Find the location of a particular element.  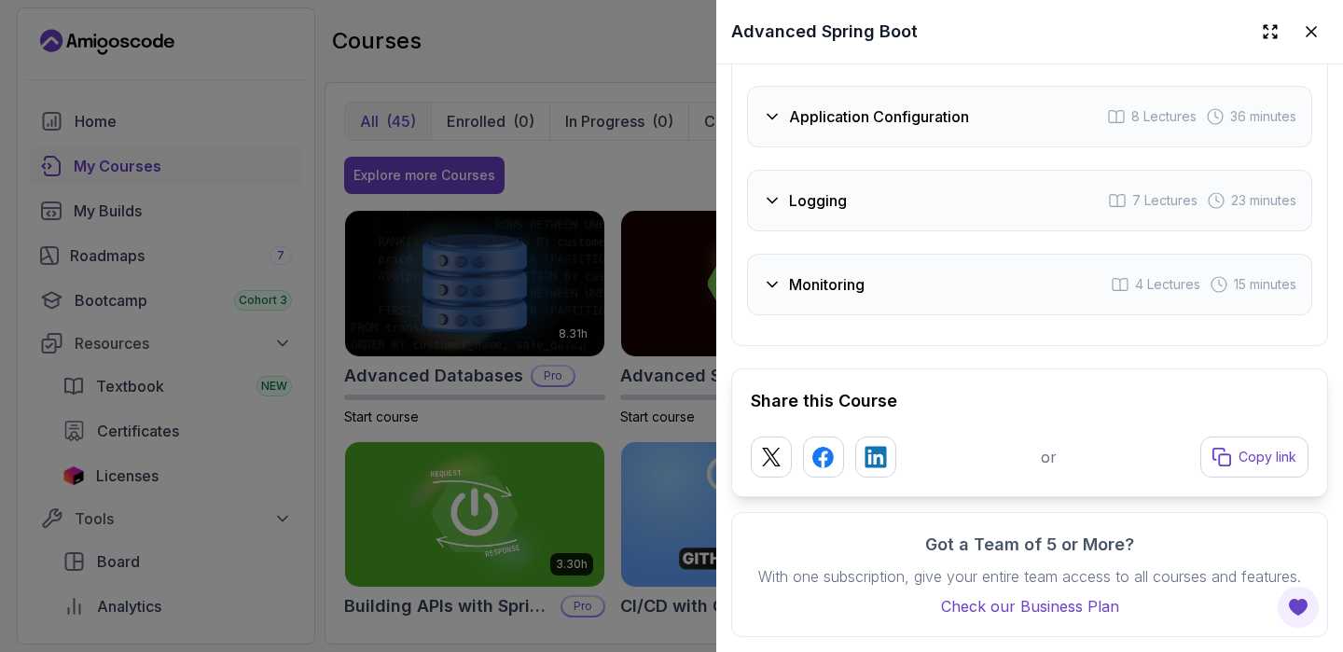

p: or is located at coordinates (1048, 457).